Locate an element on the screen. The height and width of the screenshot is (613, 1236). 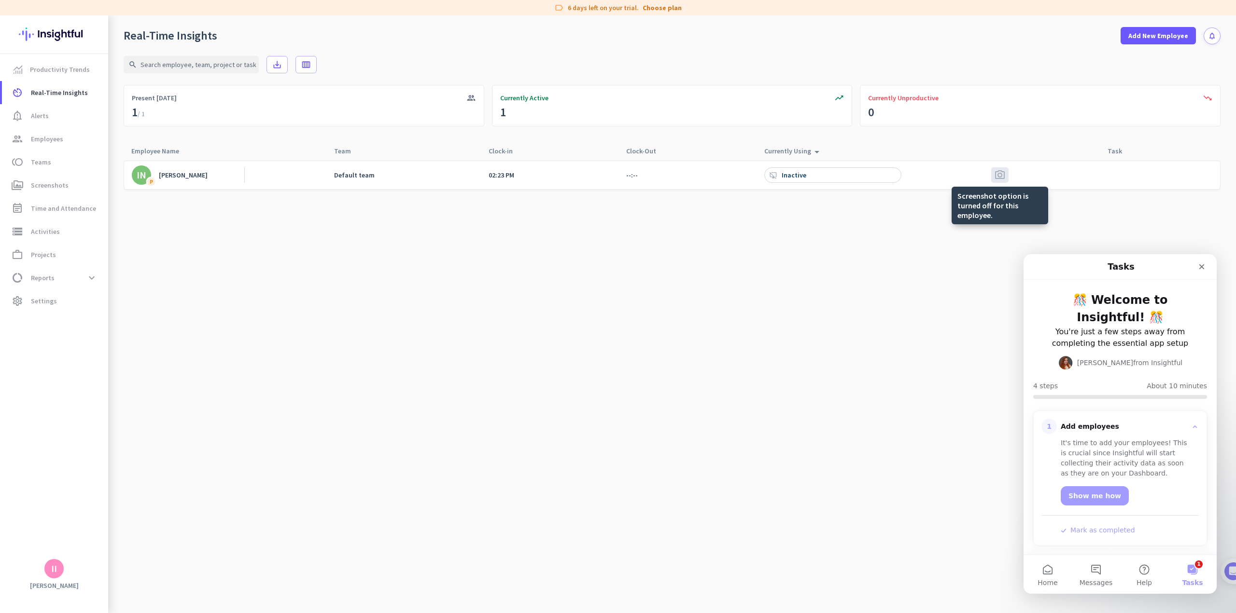
i: calendar_view_week is located at coordinates (306, 65).